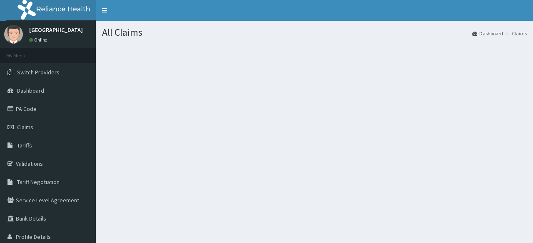  I want to click on a: Dashboard, so click(487, 33).